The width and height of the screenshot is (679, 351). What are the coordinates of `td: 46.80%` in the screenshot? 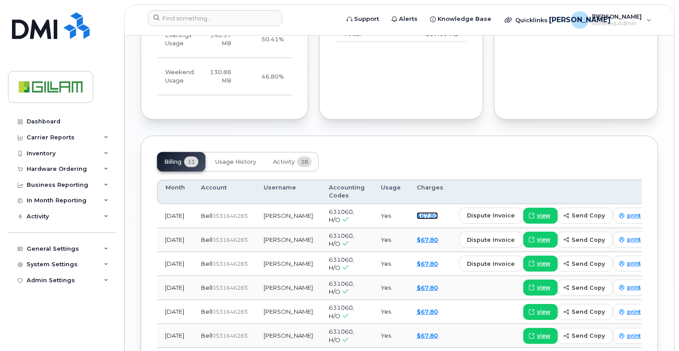 It's located at (265, 77).